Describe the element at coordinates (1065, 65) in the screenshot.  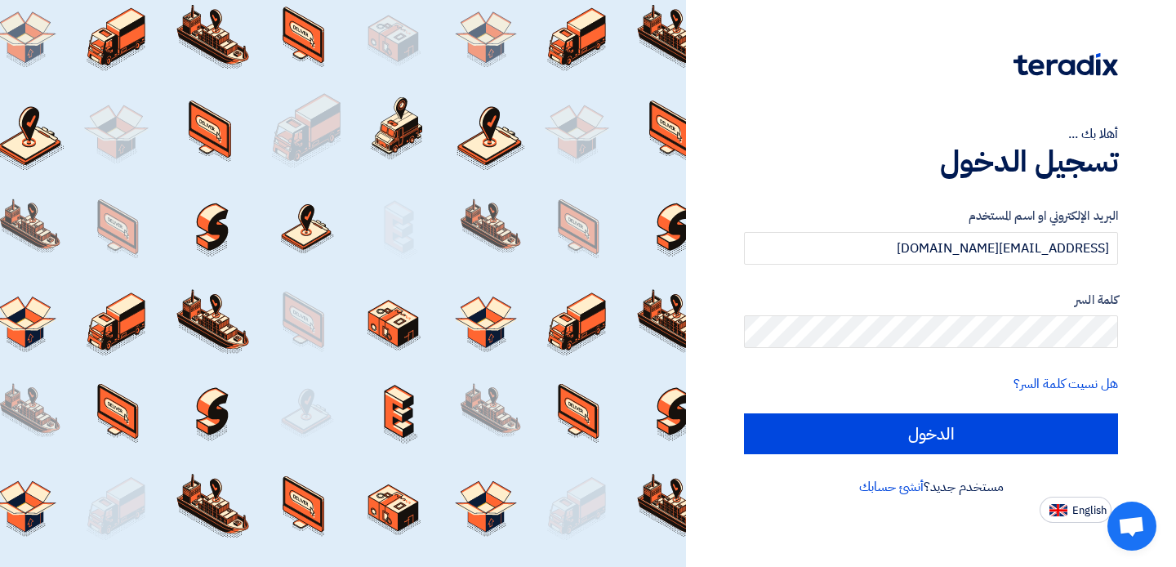
I see `img: Teradix logo` at that location.